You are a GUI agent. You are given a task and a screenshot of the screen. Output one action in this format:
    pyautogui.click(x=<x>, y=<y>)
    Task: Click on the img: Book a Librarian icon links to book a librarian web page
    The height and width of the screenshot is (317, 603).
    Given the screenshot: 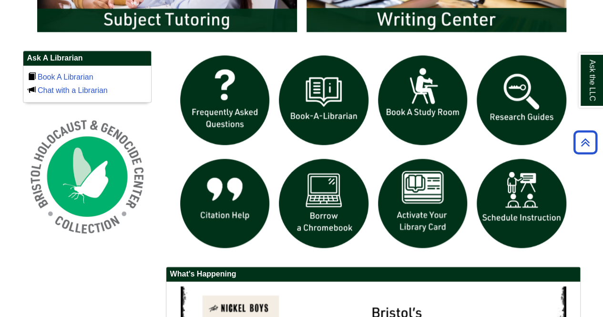 What is the action you would take?
    pyautogui.click(x=324, y=100)
    